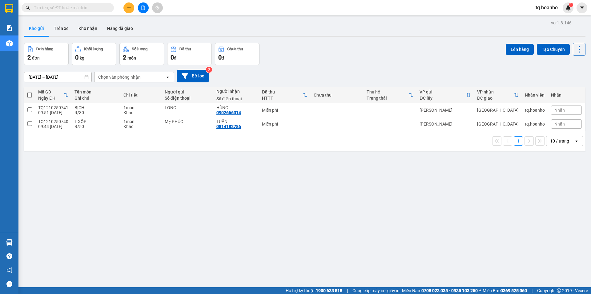  Describe the element at coordinates (58, 77) in the screenshot. I see `input: Select a date range.` at that location.